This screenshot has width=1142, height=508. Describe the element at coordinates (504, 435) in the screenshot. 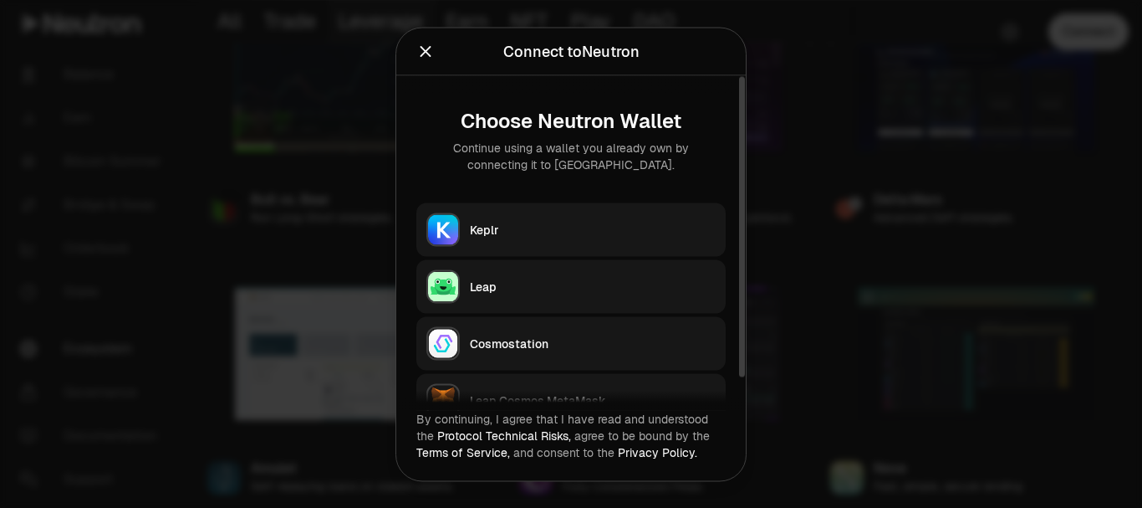

I see `a: Protocol Technical Risks,` at that location.